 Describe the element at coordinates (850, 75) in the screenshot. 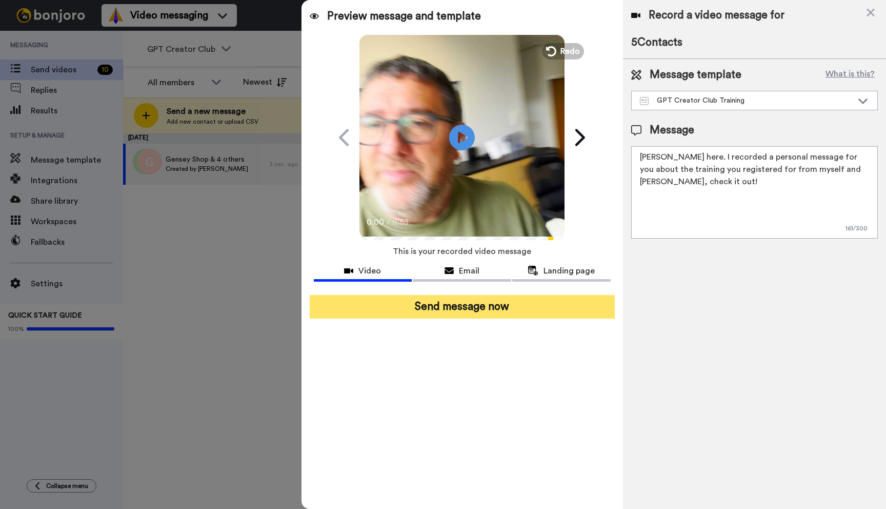

I see `button: What is this?` at that location.